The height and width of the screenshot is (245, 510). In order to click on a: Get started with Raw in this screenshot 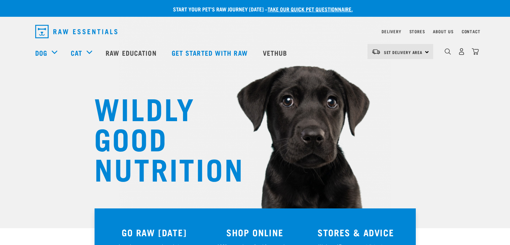, I will do `click(210, 53)`.